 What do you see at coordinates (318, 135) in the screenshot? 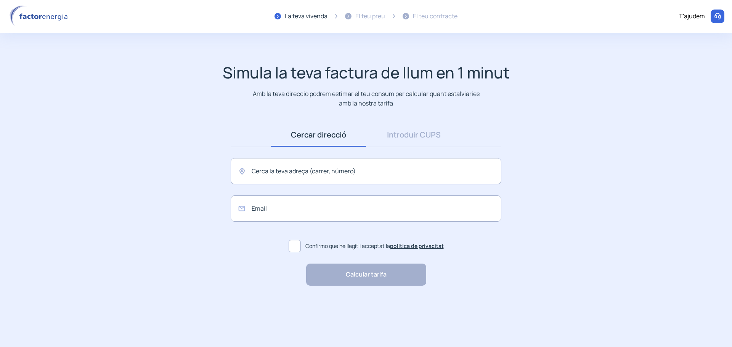
I see `a: Cercar direcció` at bounding box center [318, 135].